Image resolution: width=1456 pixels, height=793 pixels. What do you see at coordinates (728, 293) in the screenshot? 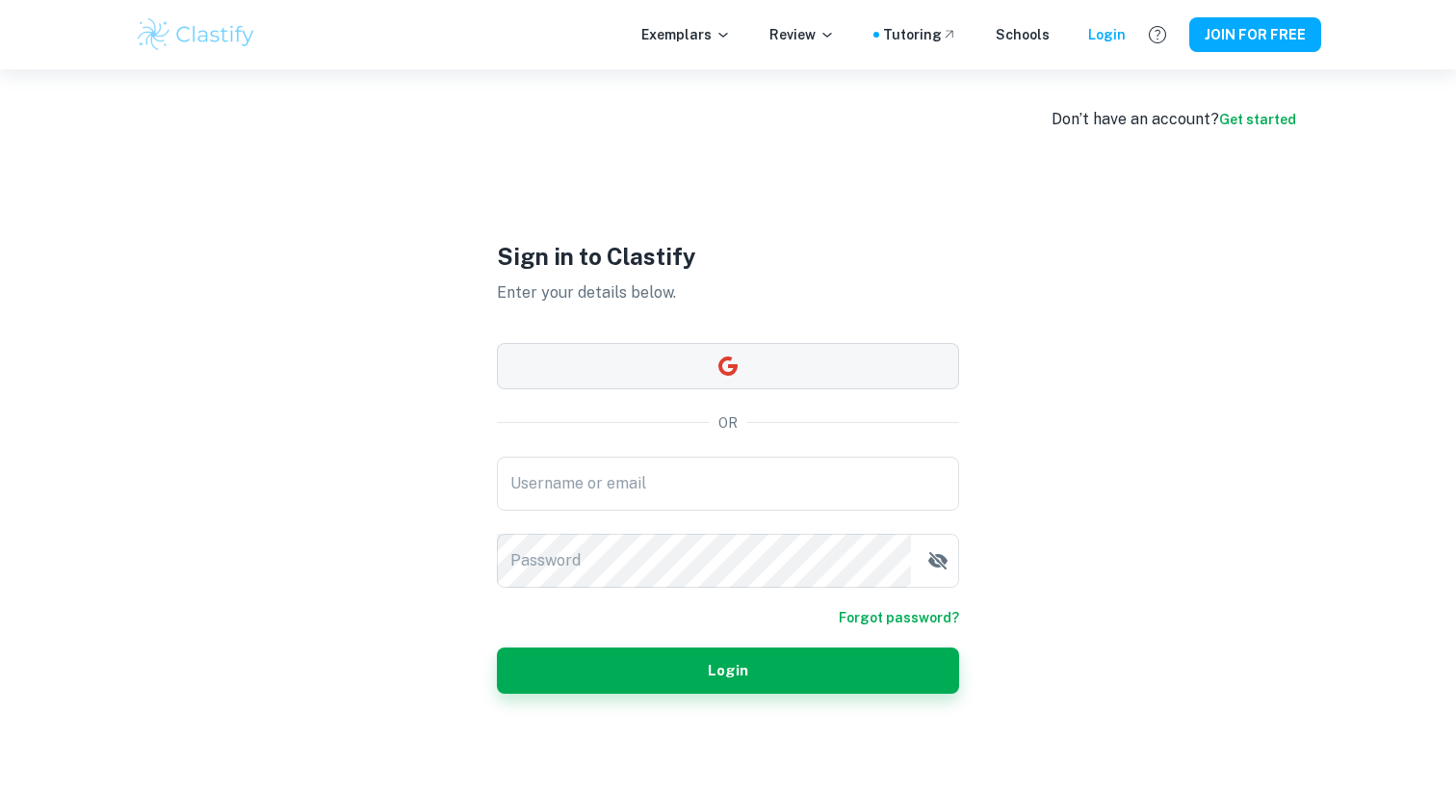
I see `p: Enter your details below.` at bounding box center [728, 293].